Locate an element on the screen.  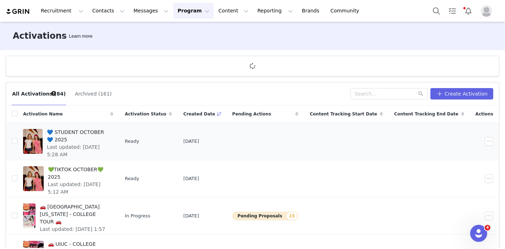
span: 4 is located at coordinates (487, 227).